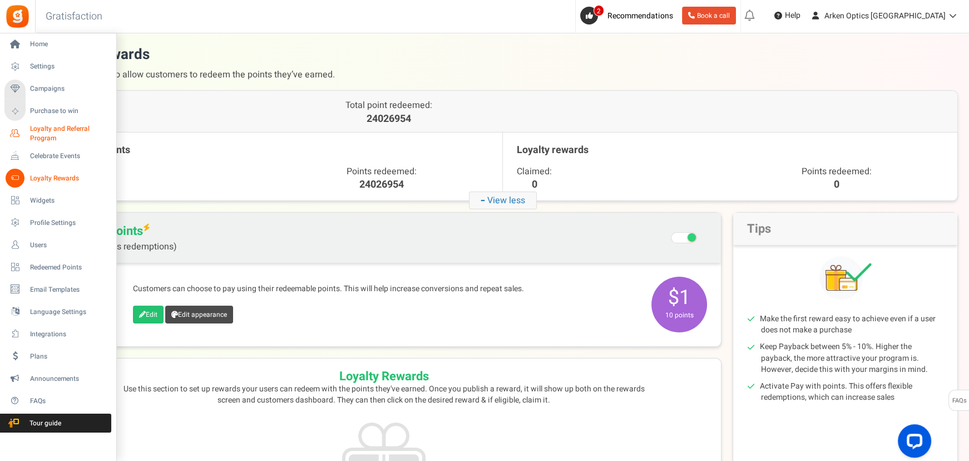  Describe the element at coordinates (58, 111) in the screenshot. I see `a: Purchase to win` at that location.